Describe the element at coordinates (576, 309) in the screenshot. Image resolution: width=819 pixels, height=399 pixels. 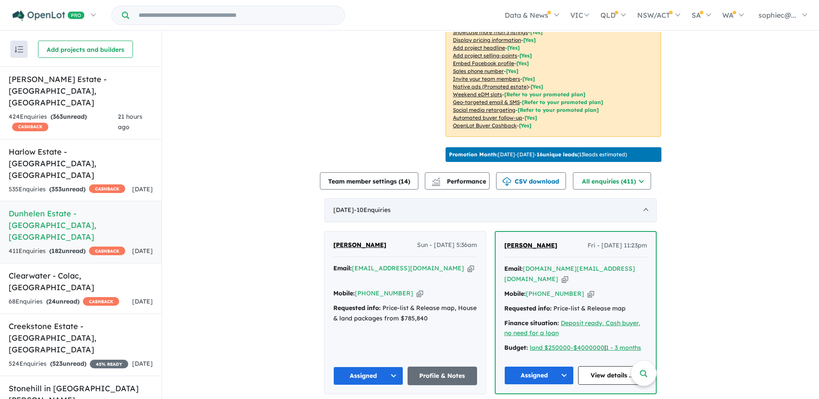
I see `div: Price-list & Release map` at that location.